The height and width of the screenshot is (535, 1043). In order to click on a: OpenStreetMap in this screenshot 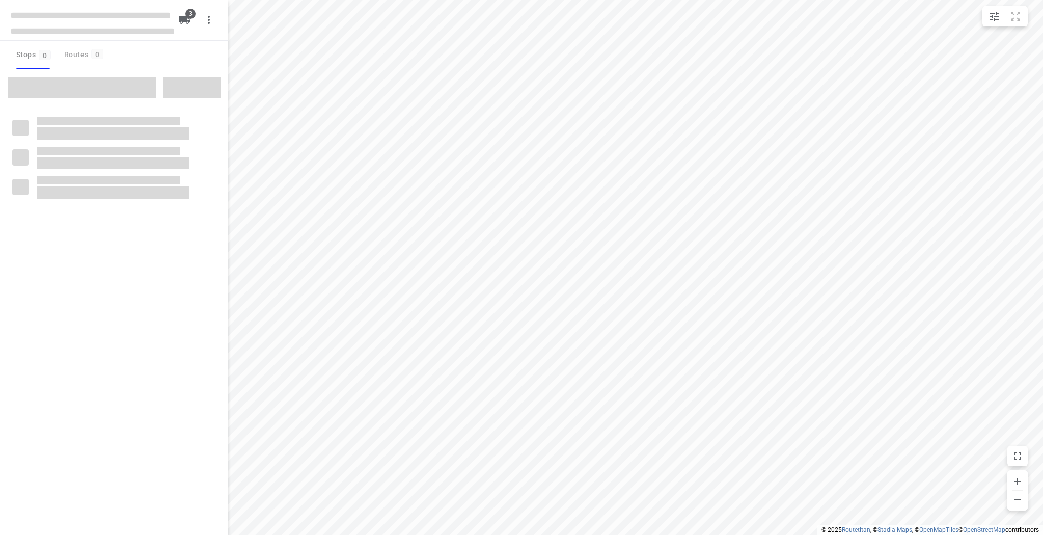, I will do `click(984, 530)`.